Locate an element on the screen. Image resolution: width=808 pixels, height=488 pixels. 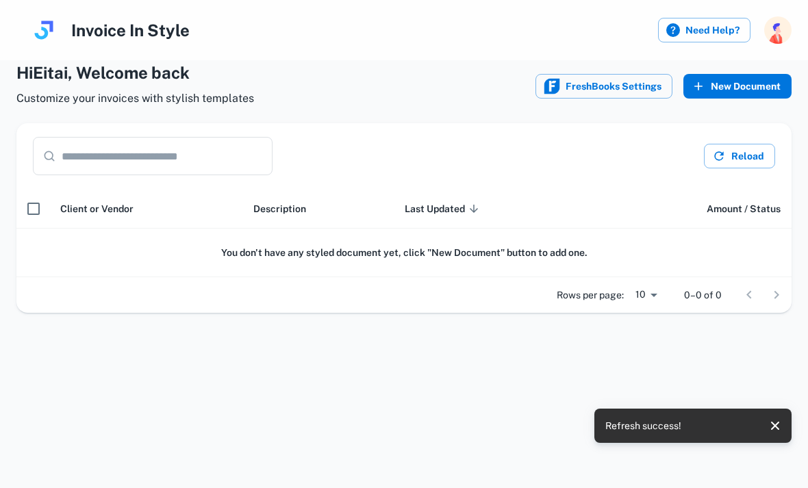
button: Reload is located at coordinates (740, 156).